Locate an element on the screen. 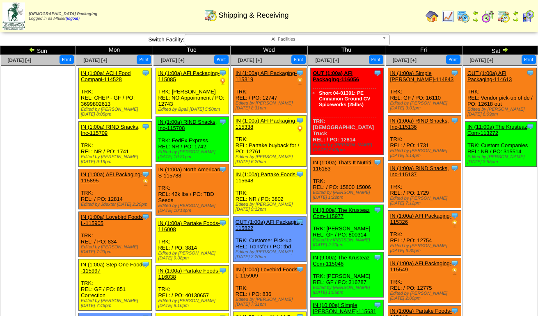 The height and width of the screenshot is (316, 538). a: IN (1:00a) AFI Packaging-115319 is located at coordinates (266, 76).